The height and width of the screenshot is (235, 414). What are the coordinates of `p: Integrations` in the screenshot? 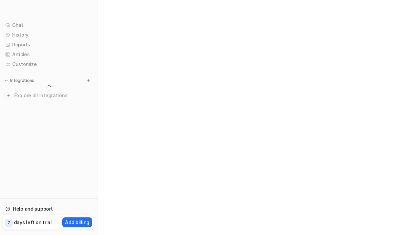 It's located at (22, 81).